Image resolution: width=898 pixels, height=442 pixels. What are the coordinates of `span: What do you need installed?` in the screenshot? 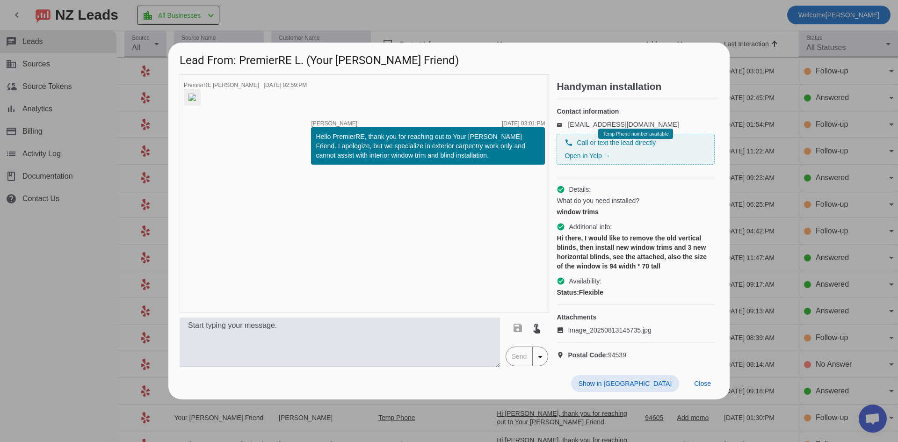 It's located at (598, 201).